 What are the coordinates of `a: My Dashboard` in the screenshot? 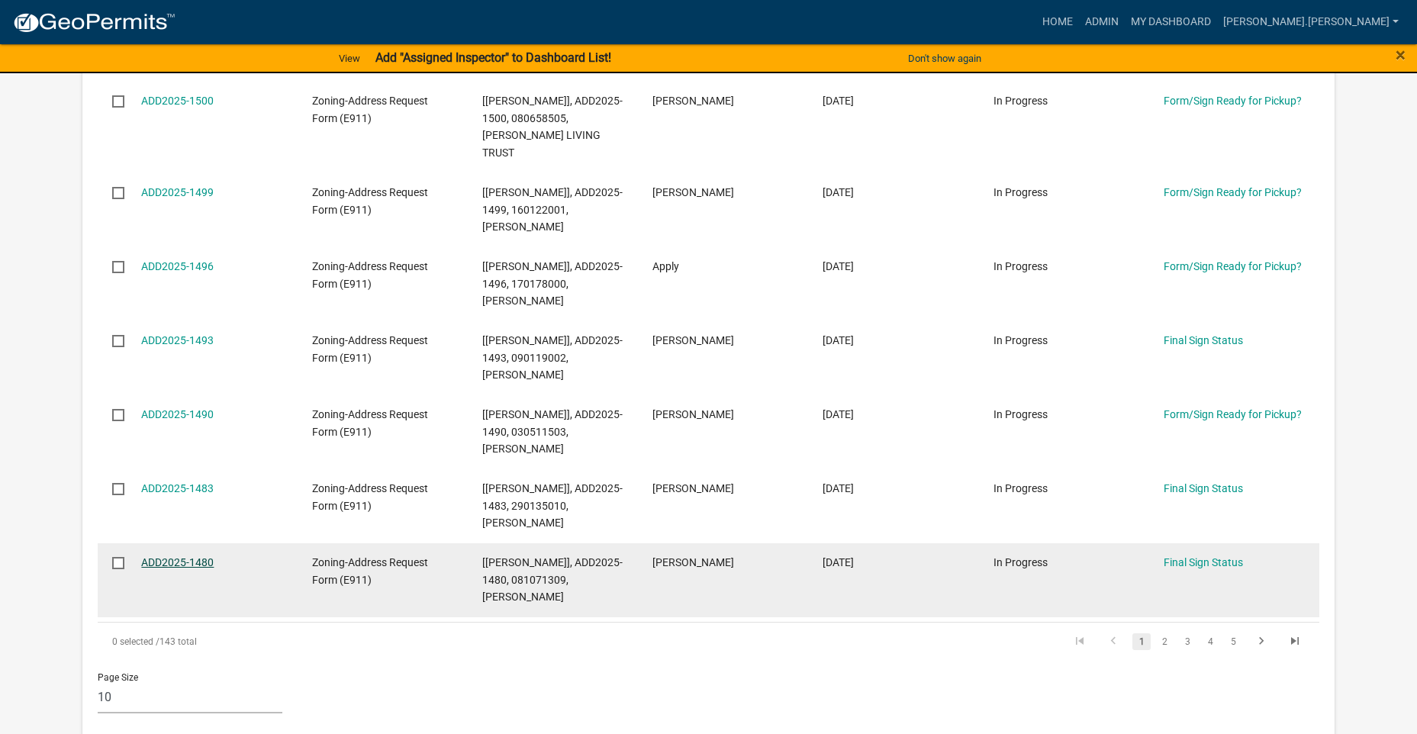 It's located at (1170, 22).